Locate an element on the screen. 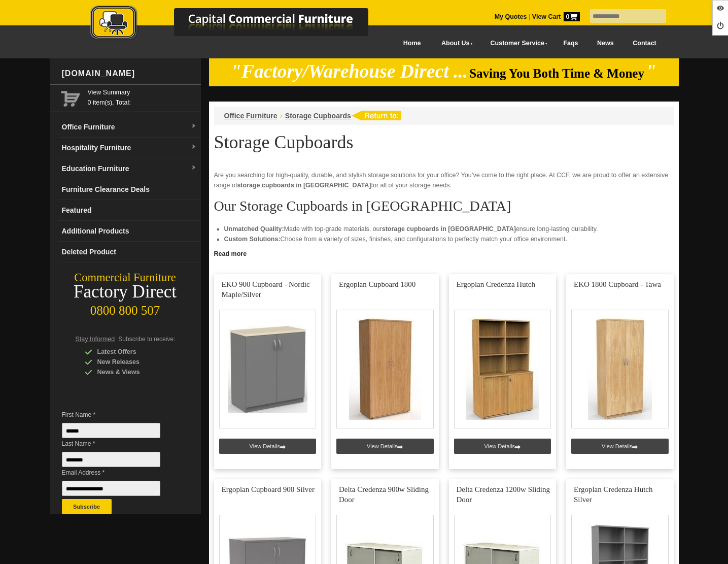 This screenshot has width=728, height=564. div: 0800 800 507 is located at coordinates (125, 308).